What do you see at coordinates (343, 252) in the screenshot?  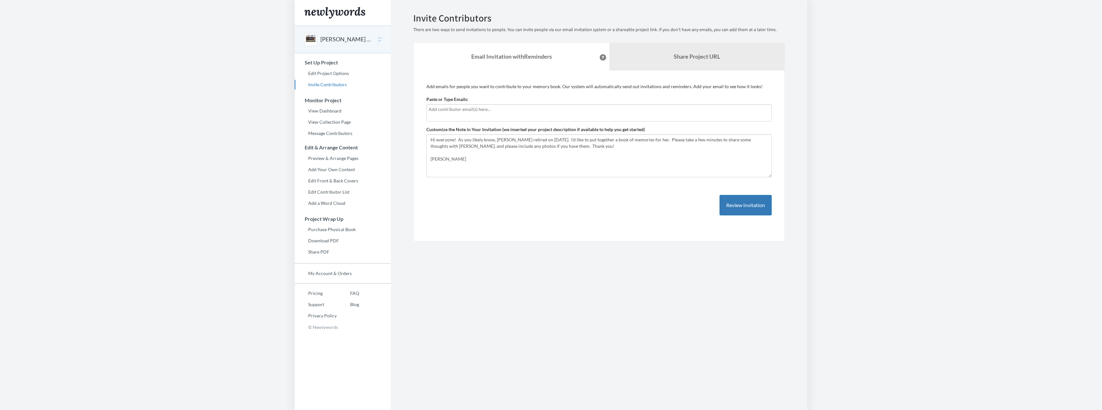 I see `a: Share PDF` at bounding box center [343, 252].